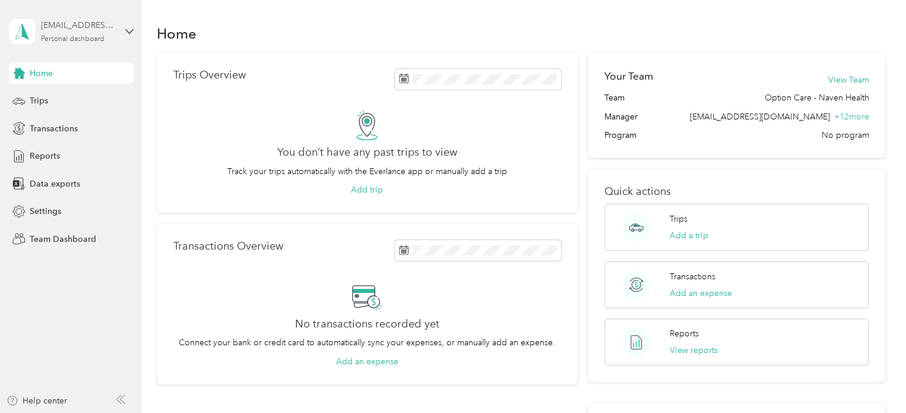 The image size is (906, 413). I want to click on span: Transactions, so click(53, 128).